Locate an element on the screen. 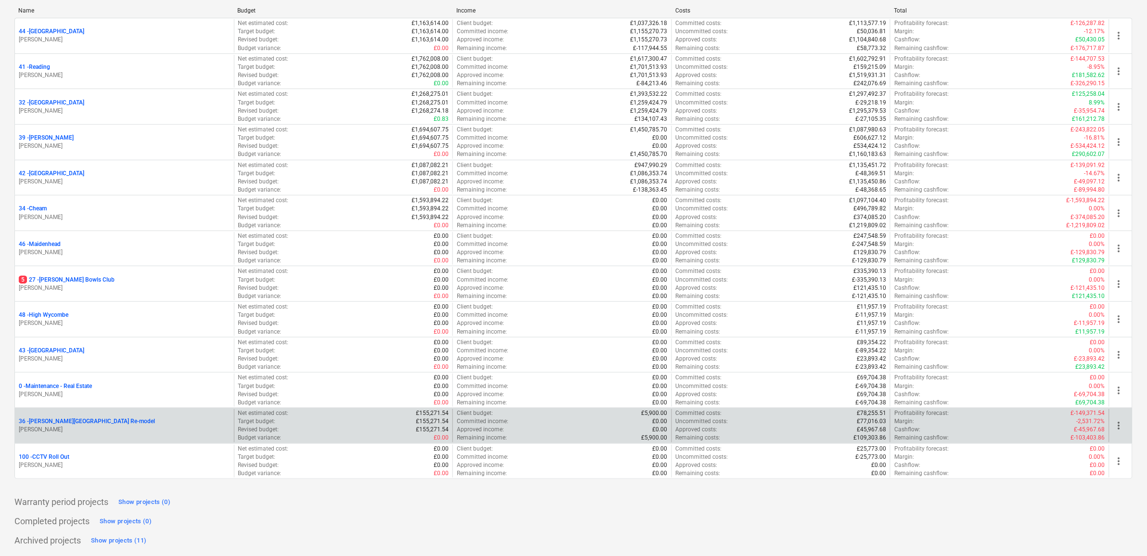  p: £-126,287.82 is located at coordinates (1088, 23).